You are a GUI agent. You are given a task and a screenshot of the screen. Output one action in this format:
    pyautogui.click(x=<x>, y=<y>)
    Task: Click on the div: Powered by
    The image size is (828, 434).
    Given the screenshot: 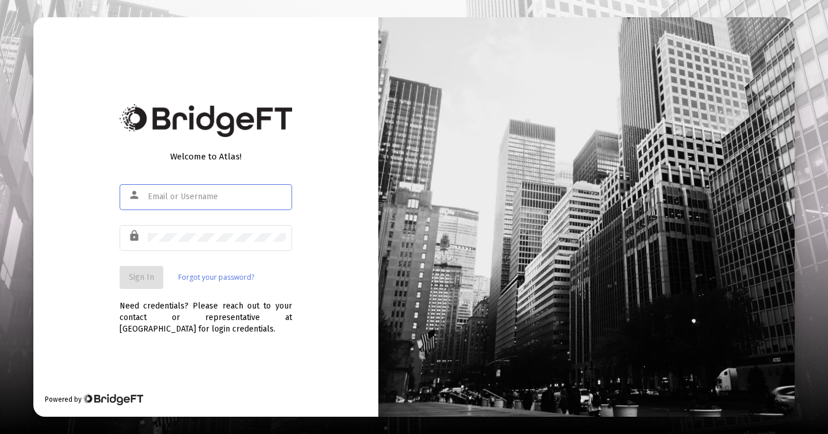 What is the action you would take?
    pyautogui.click(x=94, y=399)
    